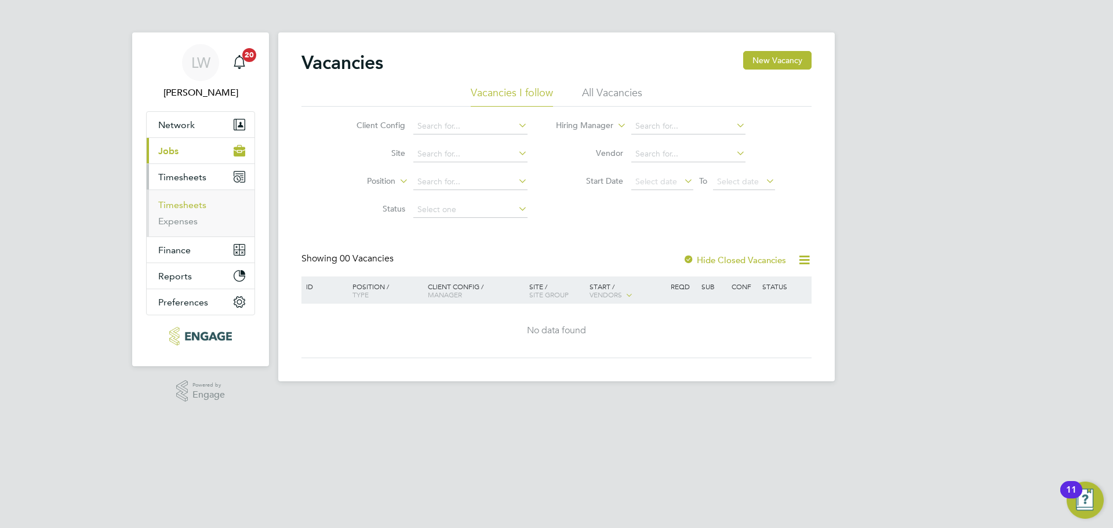  Describe the element at coordinates (201, 177) in the screenshot. I see `button: Timesheets` at that location.